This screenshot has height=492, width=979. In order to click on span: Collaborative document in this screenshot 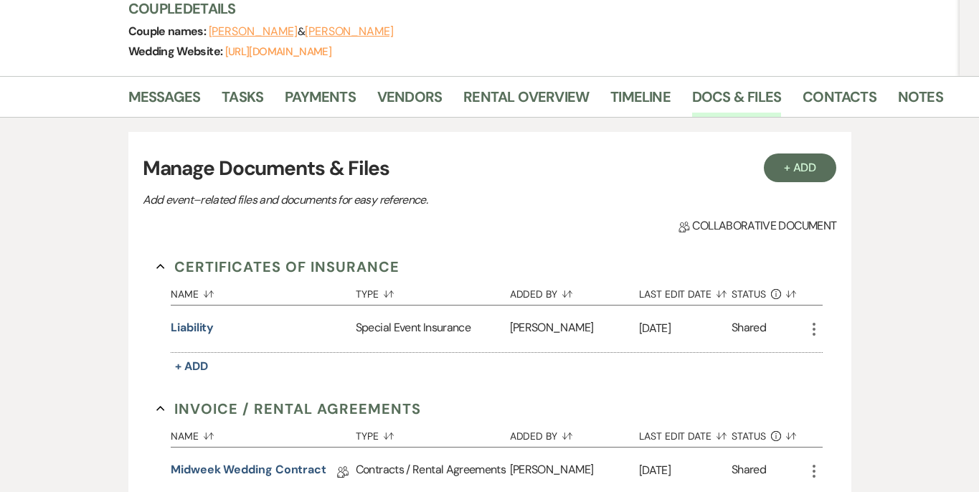, I will do `click(757, 226)`.